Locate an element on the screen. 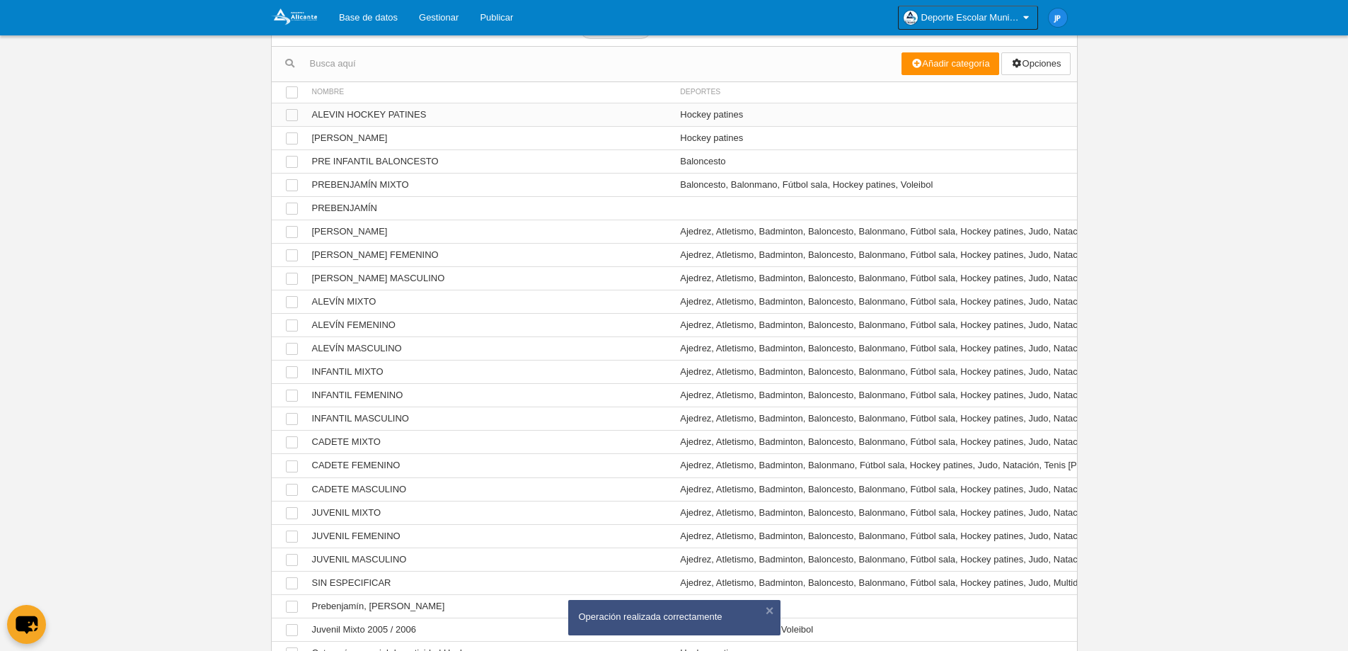  td: PREBENJAMÍN MIXTO is located at coordinates (489, 184).